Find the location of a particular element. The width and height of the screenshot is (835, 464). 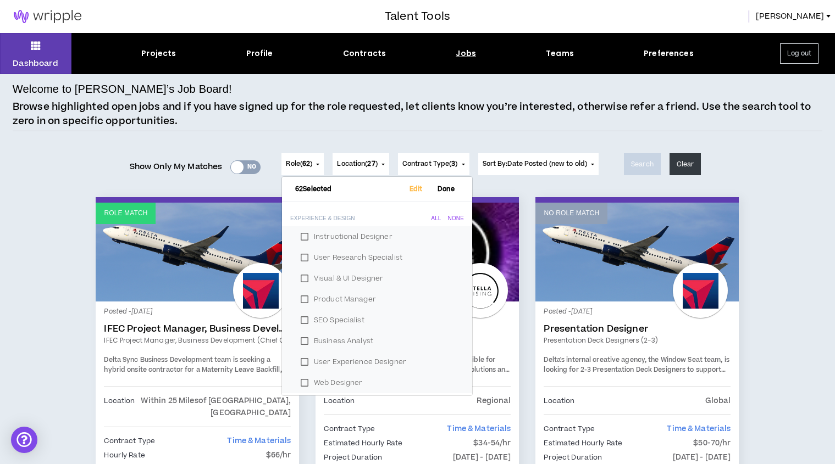

p: Role Match is located at coordinates (125, 213).